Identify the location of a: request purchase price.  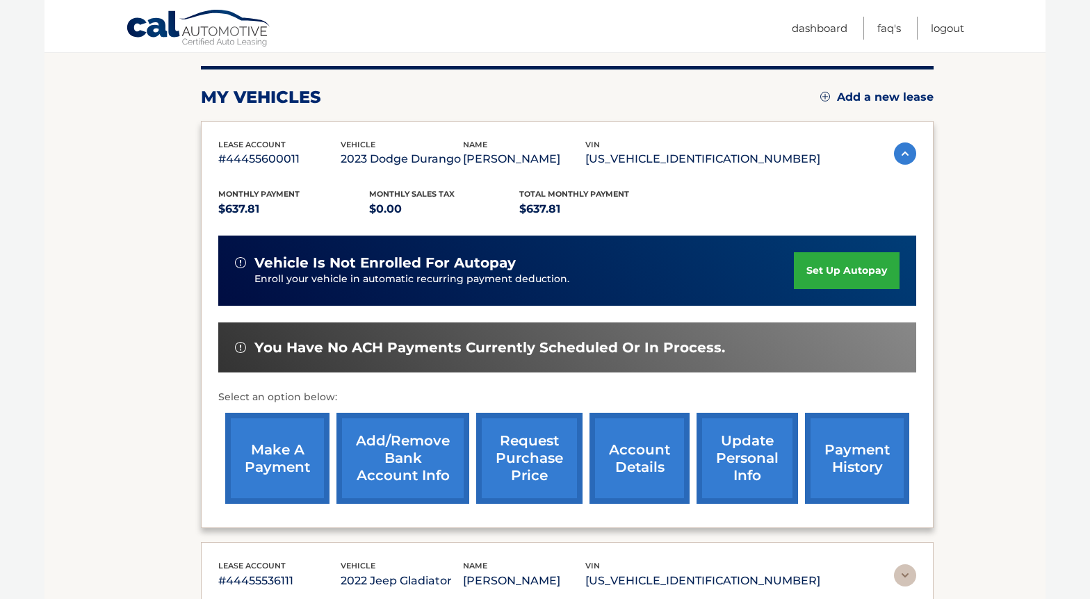
(529, 458).